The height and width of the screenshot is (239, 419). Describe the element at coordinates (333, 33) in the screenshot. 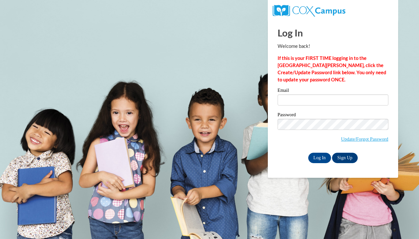

I see `h1: Log In` at that location.